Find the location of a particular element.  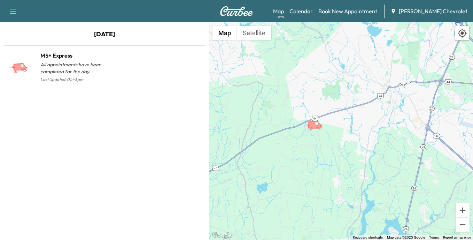

a: MapBeta is located at coordinates (278, 11).